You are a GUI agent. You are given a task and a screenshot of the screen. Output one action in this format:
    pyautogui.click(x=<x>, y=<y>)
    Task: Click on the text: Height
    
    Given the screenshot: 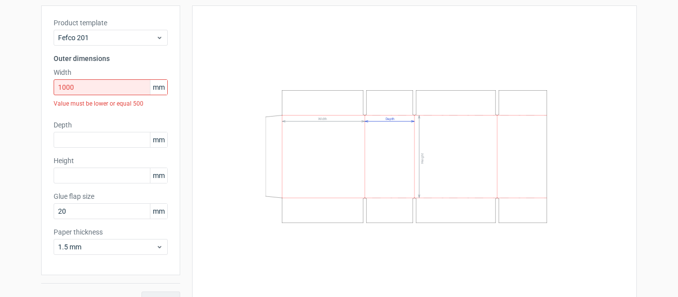 What is the action you would take?
    pyautogui.click(x=422, y=158)
    